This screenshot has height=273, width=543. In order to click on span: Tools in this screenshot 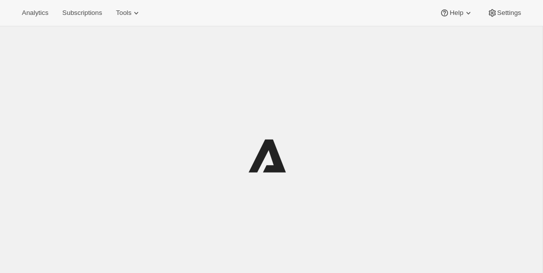, I will do `click(123, 13)`.